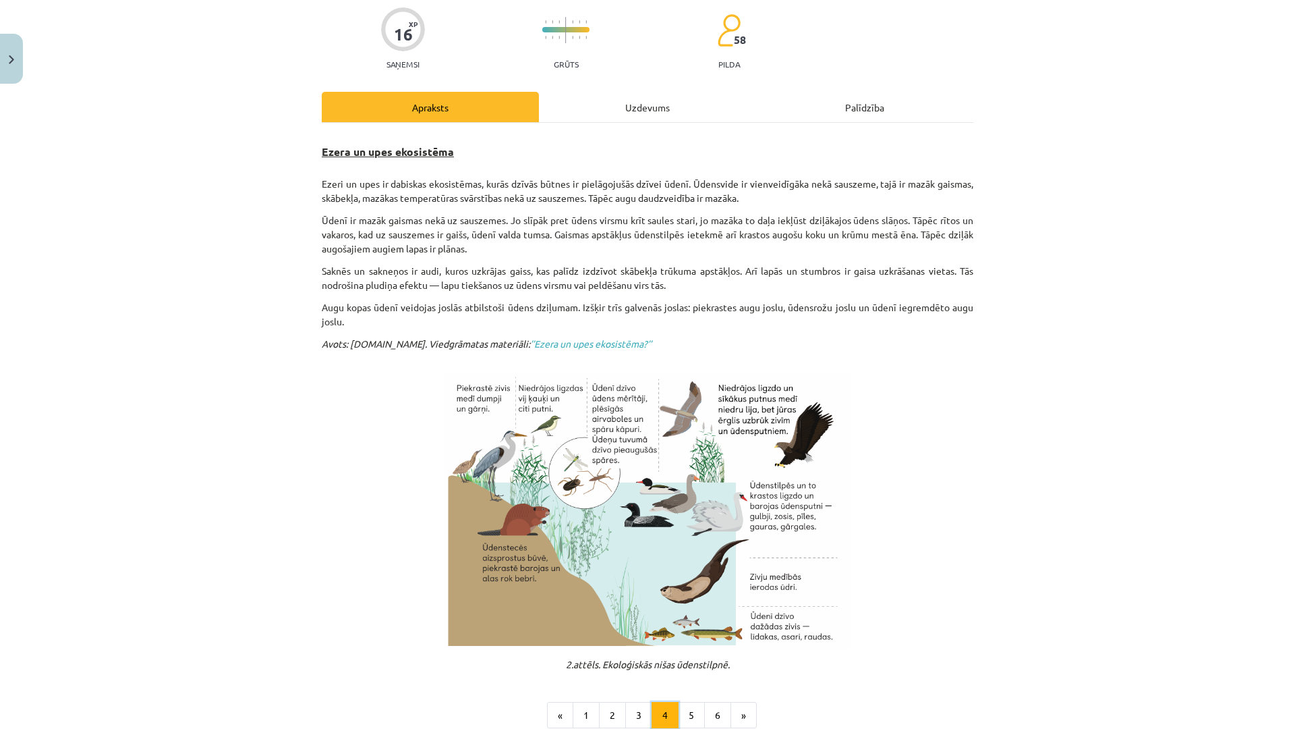 This screenshot has width=1295, height=729. Describe the element at coordinates (718, 715) in the screenshot. I see `button: 6` at that location.